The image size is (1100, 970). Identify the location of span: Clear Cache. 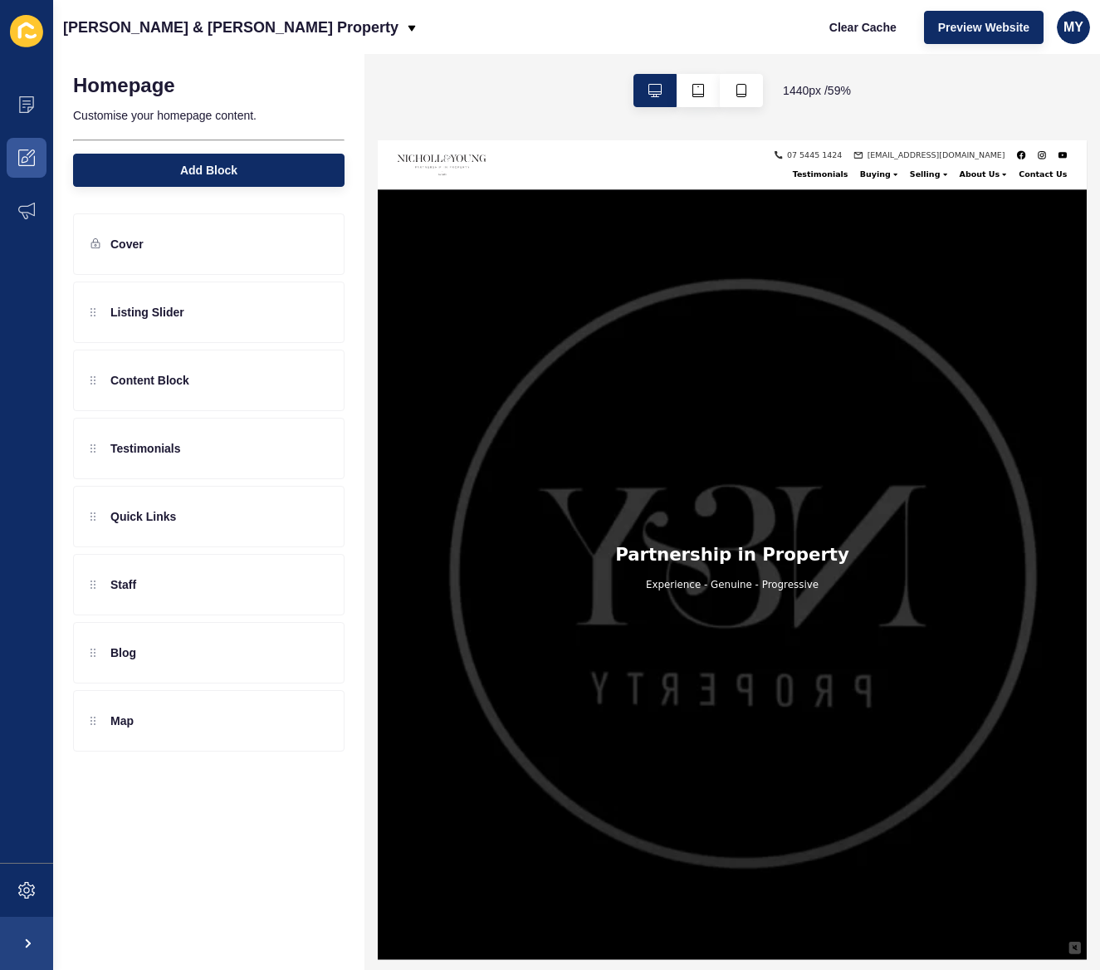
(863, 27).